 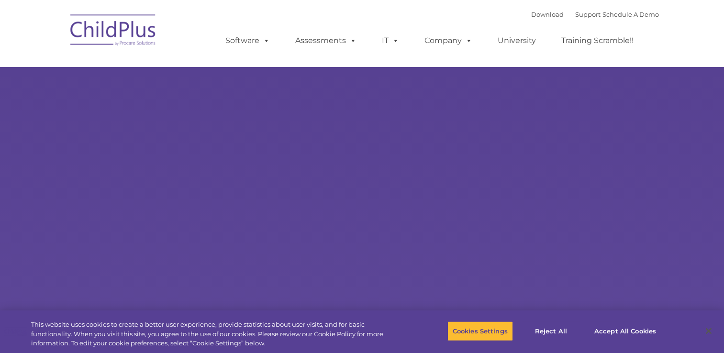 What do you see at coordinates (247, 41) in the screenshot?
I see `a: Software` at bounding box center [247, 41].